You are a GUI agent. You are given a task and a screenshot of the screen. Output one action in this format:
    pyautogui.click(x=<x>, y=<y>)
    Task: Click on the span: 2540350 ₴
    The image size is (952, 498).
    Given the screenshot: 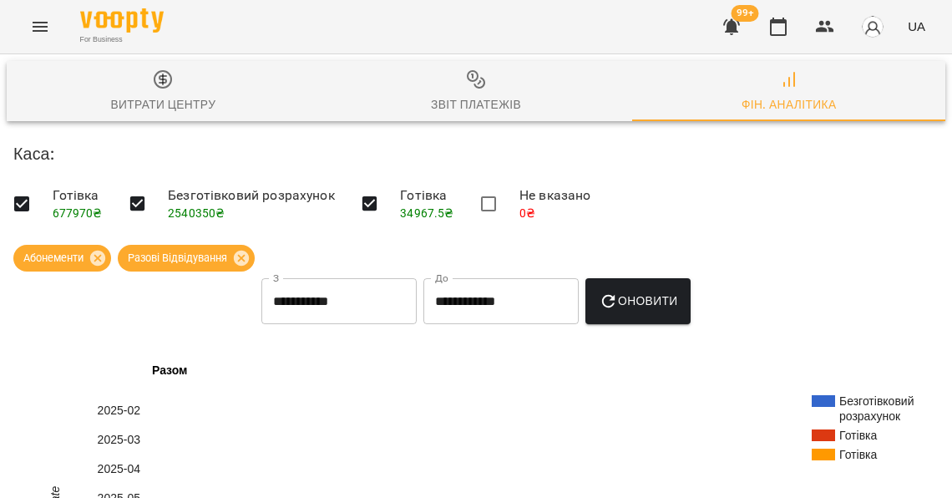 What is the action you would take?
    pyautogui.click(x=196, y=213)
    